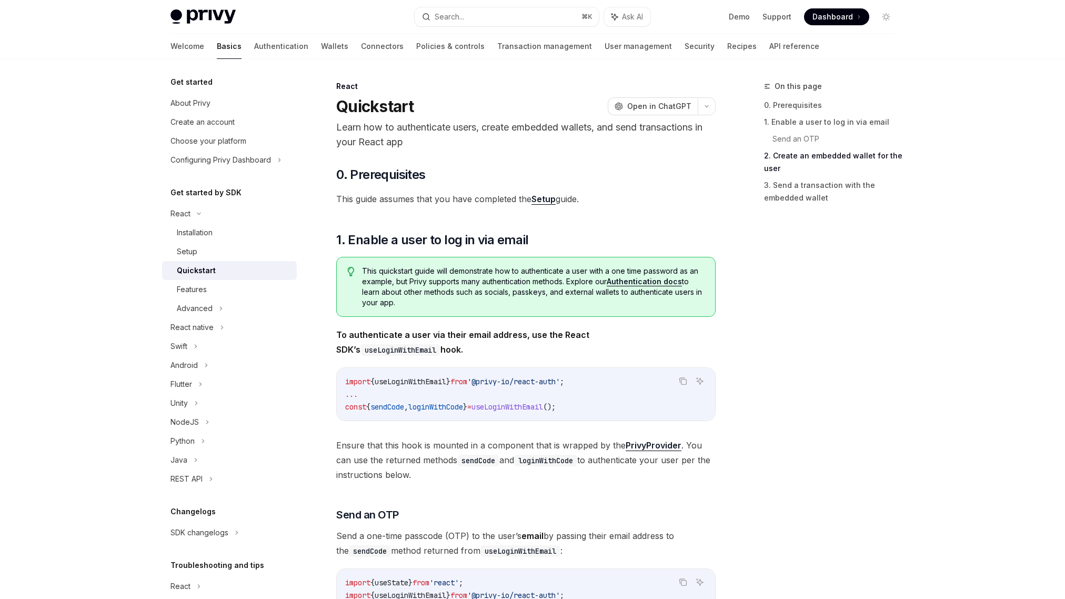 The width and height of the screenshot is (1065, 599). What do you see at coordinates (196, 271) in the screenshot?
I see `div: Quickstart` at bounding box center [196, 271].